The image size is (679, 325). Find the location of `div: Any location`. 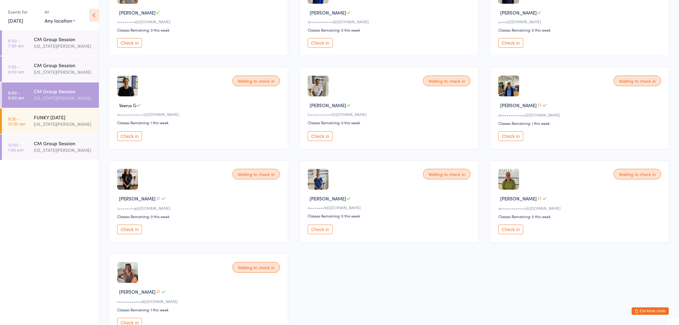

div: Any location is located at coordinates (60, 20).